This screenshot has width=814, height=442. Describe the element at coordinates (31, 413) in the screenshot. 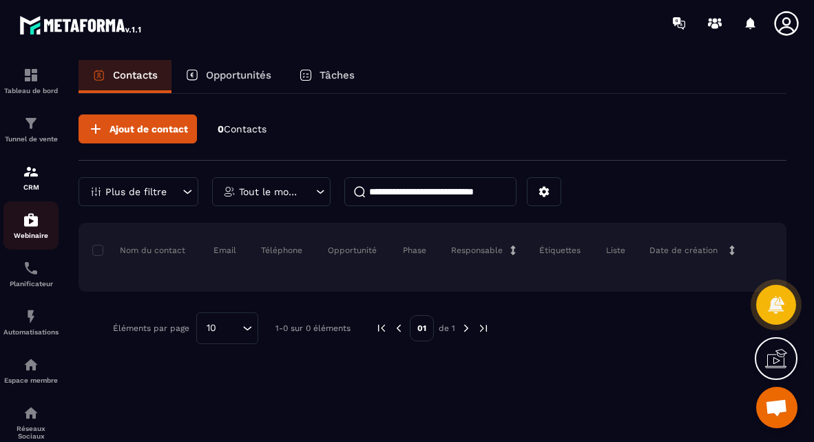

I see `img: social-network` at that location.